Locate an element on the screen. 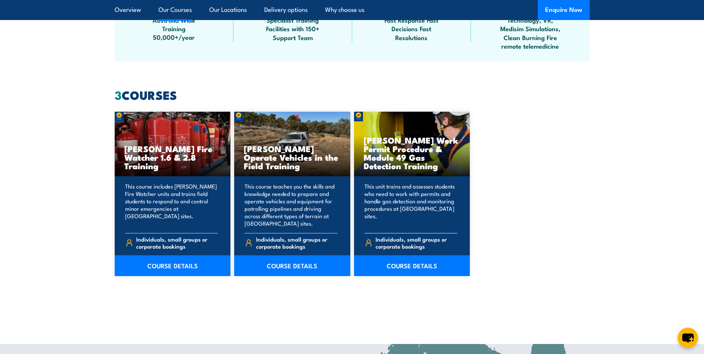 Image resolution: width=704 pixels, height=354 pixels. span: Australia Wide Training 50,000+/year is located at coordinates (174, 29).